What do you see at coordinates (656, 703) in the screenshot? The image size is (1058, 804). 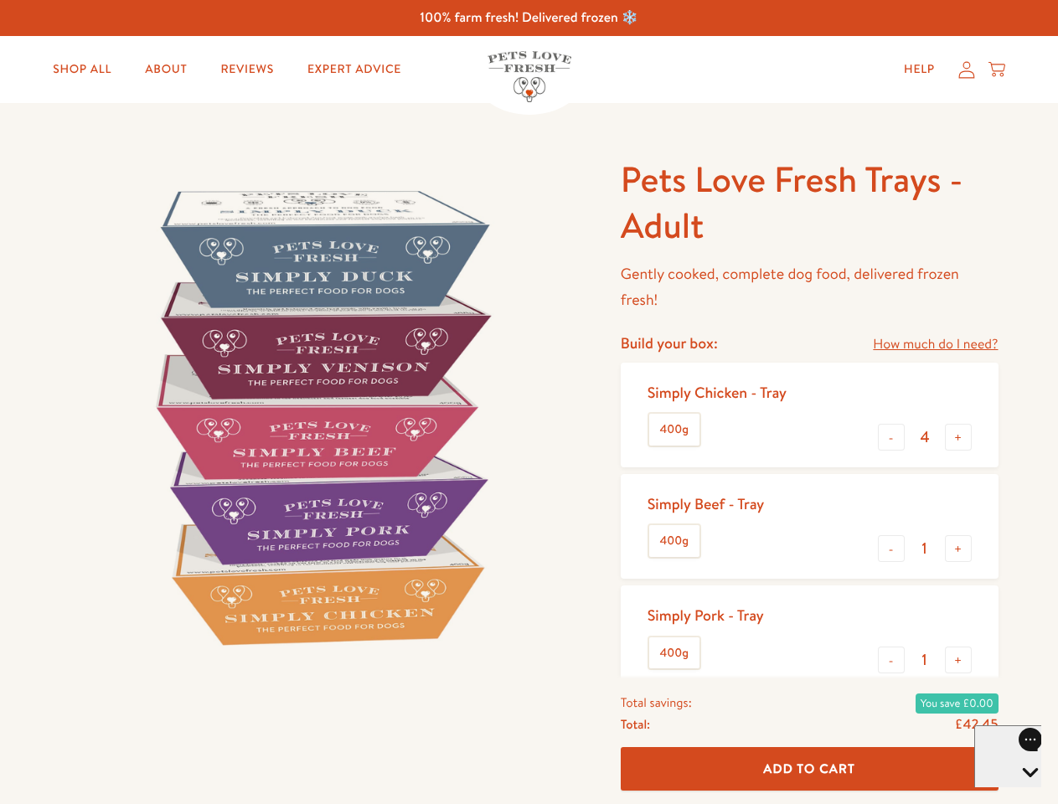 I see `span: Total savings:` at bounding box center [656, 703].